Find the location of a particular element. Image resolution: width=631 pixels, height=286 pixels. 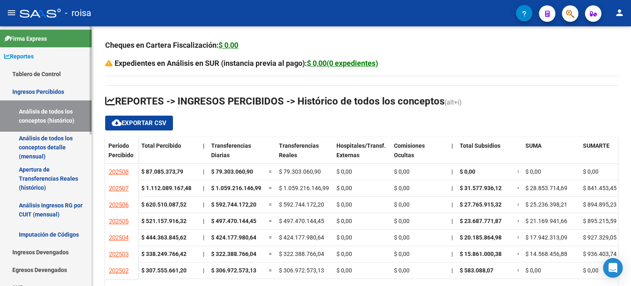

span: Reportes is located at coordinates (19, 56).